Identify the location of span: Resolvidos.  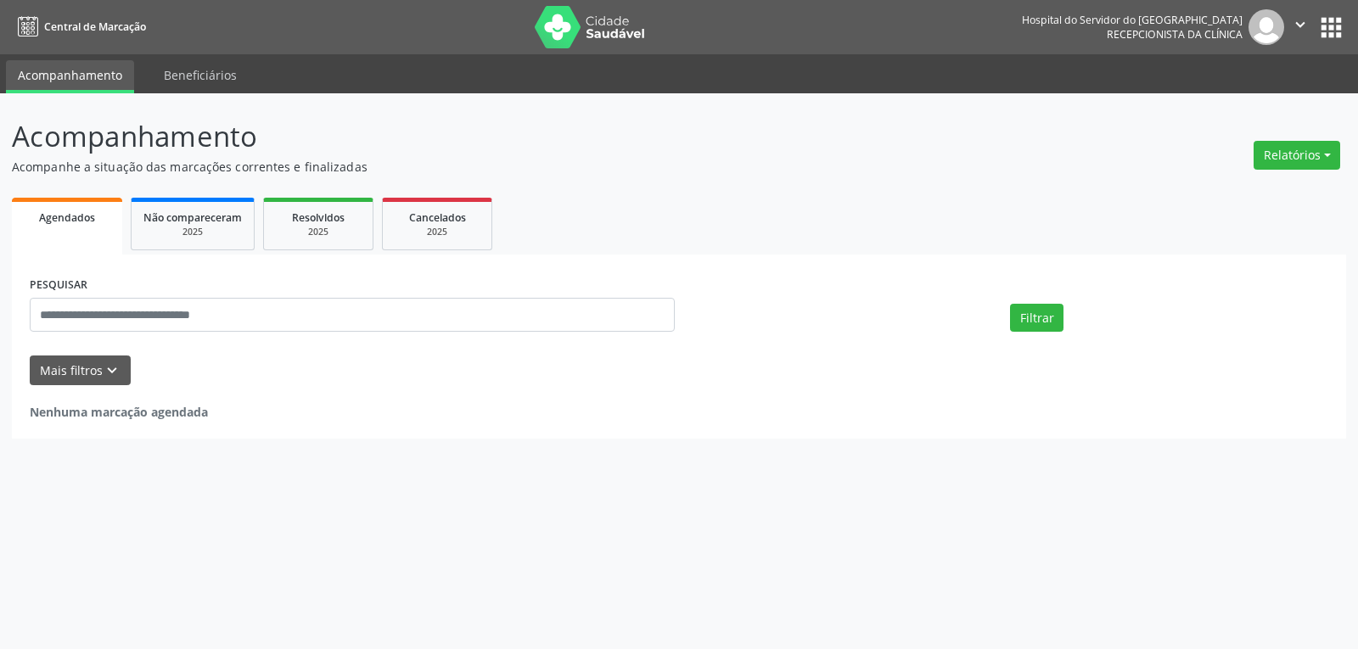
(318, 217).